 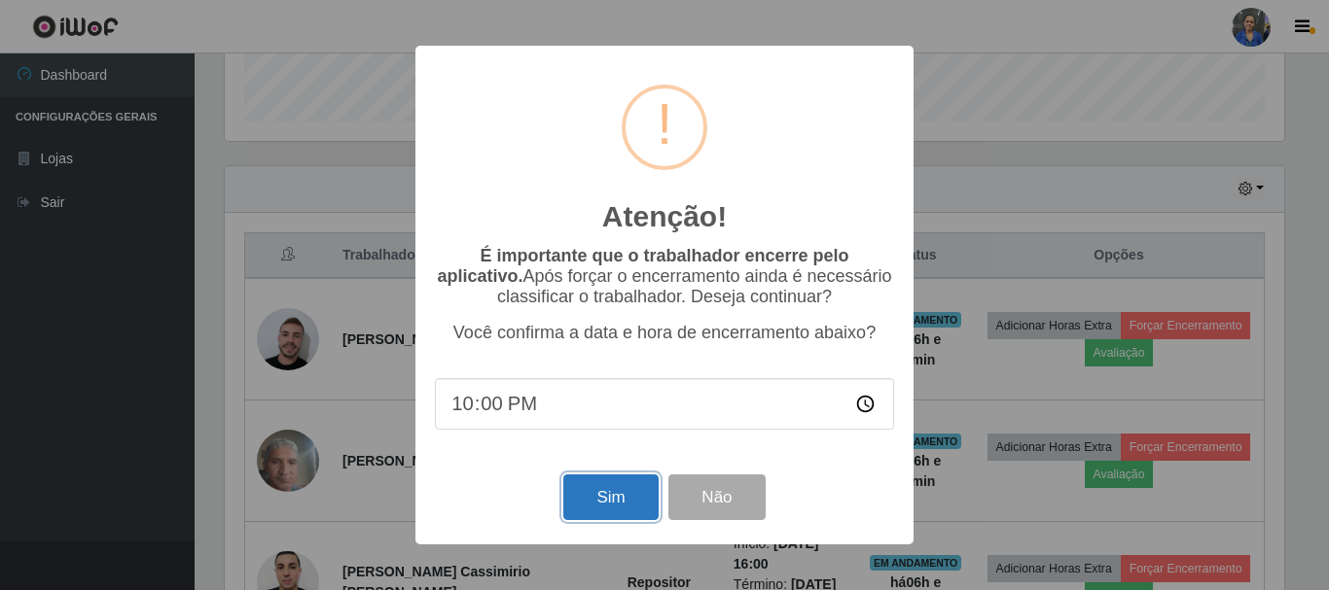 What do you see at coordinates (610, 497) in the screenshot?
I see `button: Sim` at bounding box center [610, 497].